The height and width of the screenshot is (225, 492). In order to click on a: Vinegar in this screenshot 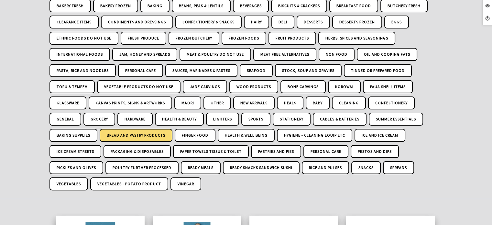, I will do `click(186, 184)`.